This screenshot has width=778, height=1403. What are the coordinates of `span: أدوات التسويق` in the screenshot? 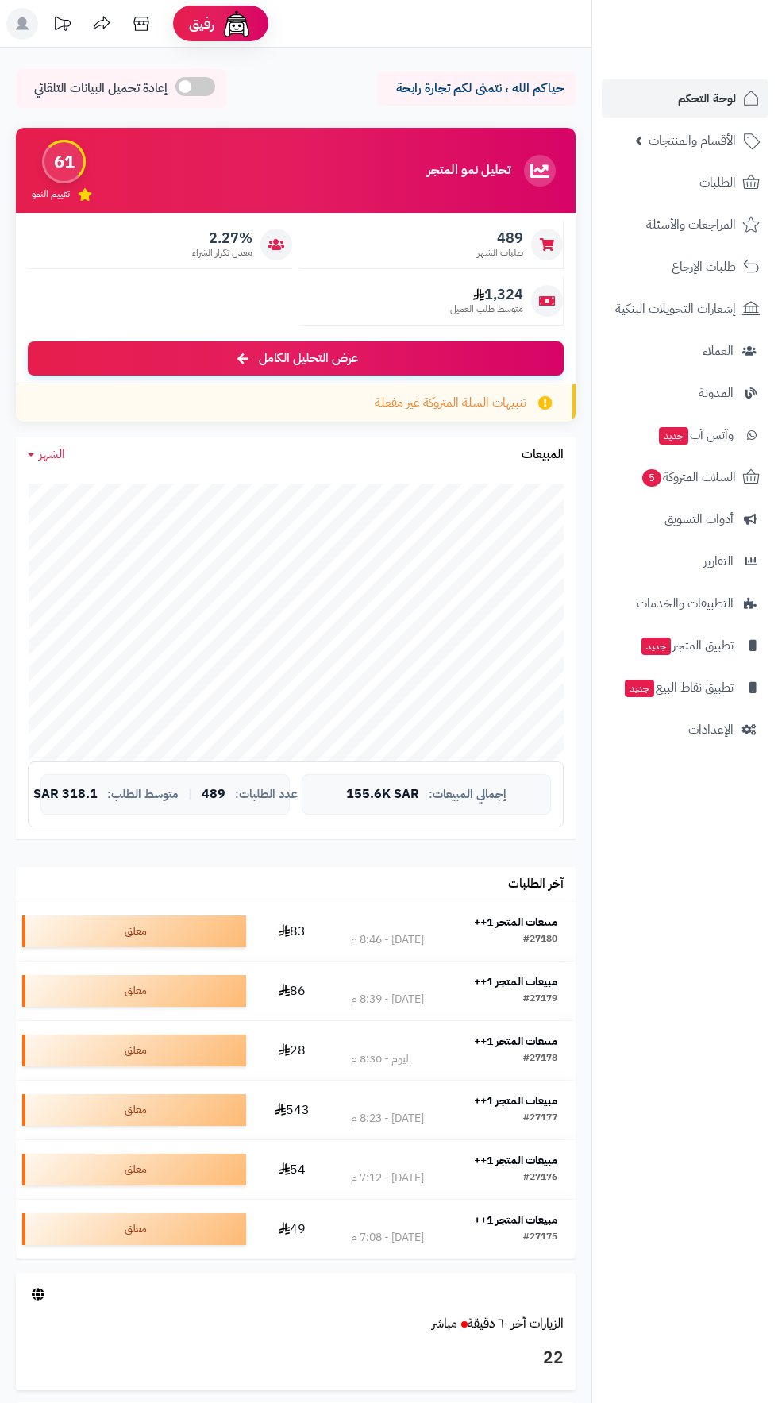 It's located at (699, 519).